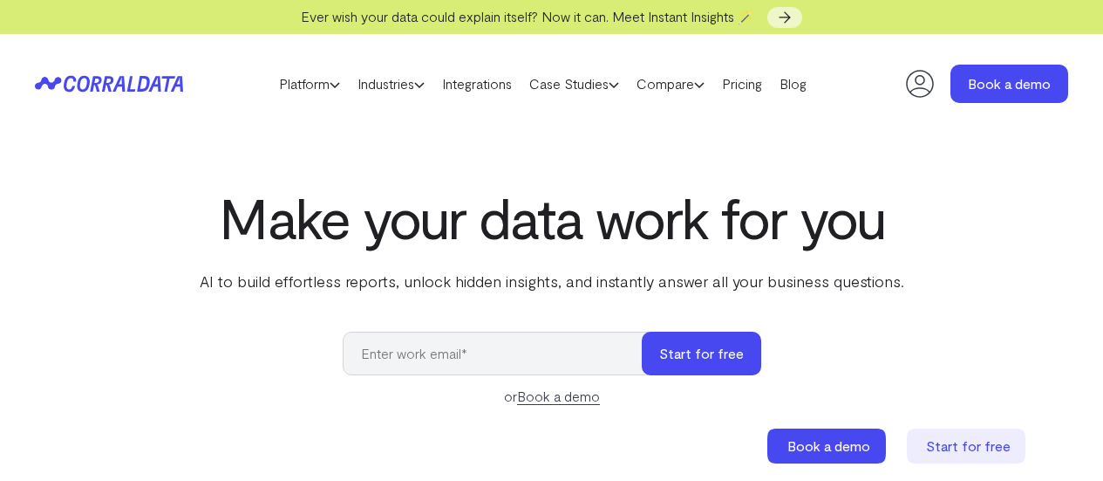  Describe the element at coordinates (701, 353) in the screenshot. I see `button: Start for free` at that location.